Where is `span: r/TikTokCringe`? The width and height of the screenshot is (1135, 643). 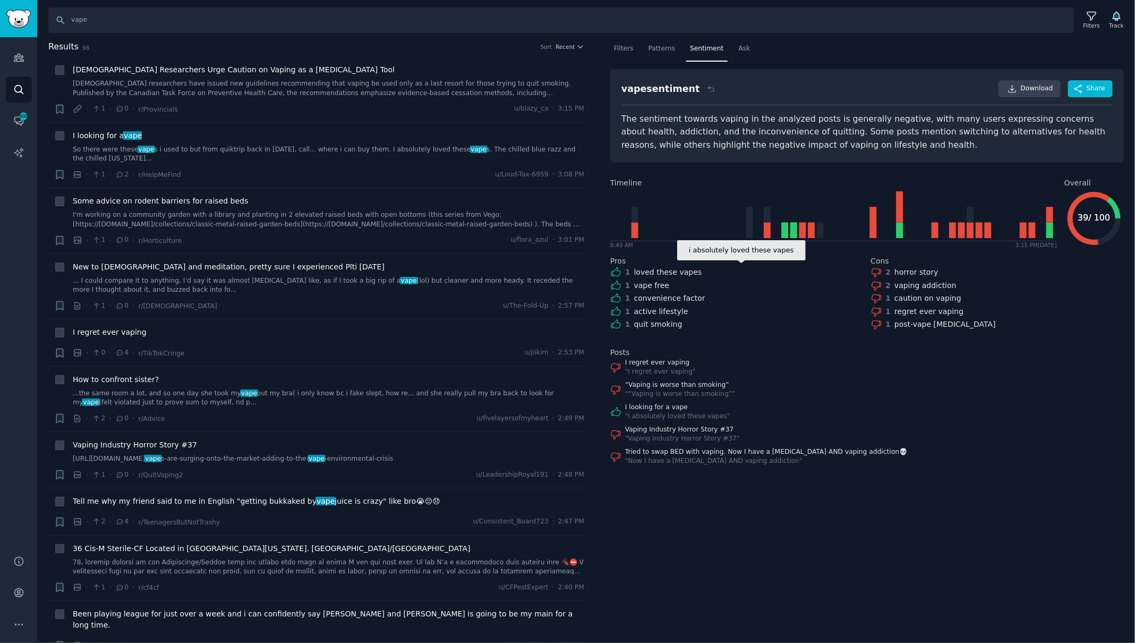 span: r/TikTokCringe is located at coordinates (161, 353).